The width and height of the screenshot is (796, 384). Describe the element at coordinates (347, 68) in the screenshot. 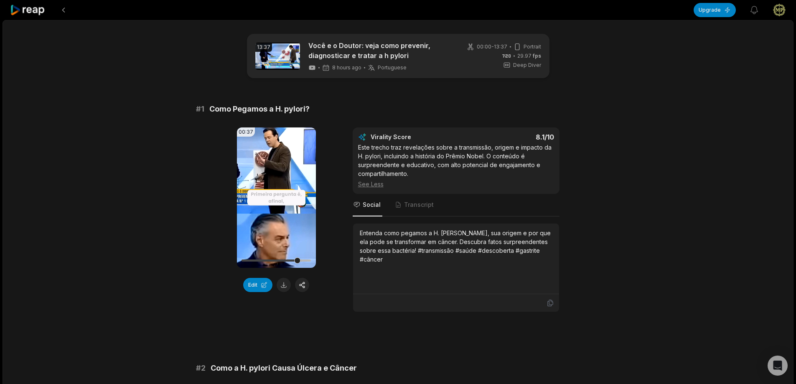

I see `span: 8 hours ago` at that location.